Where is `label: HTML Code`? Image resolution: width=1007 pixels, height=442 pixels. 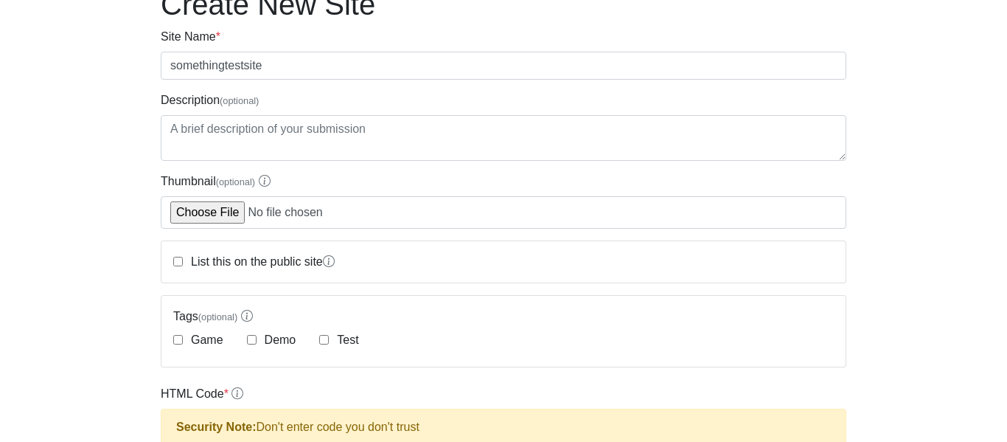
label: HTML Code is located at coordinates (202, 394).